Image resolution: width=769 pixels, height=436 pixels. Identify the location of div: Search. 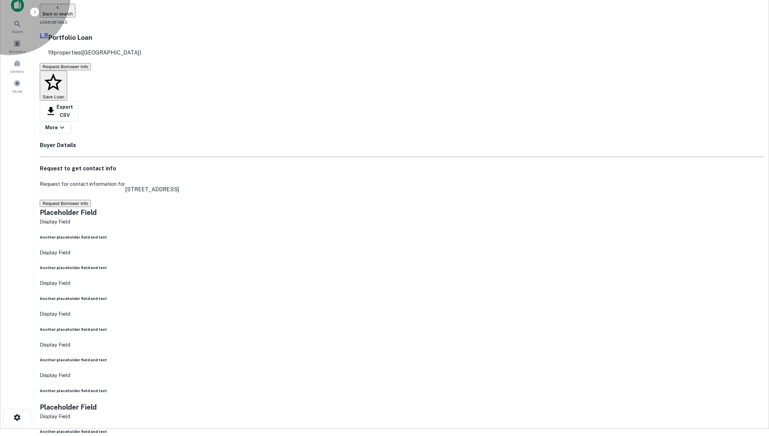
(17, 26).